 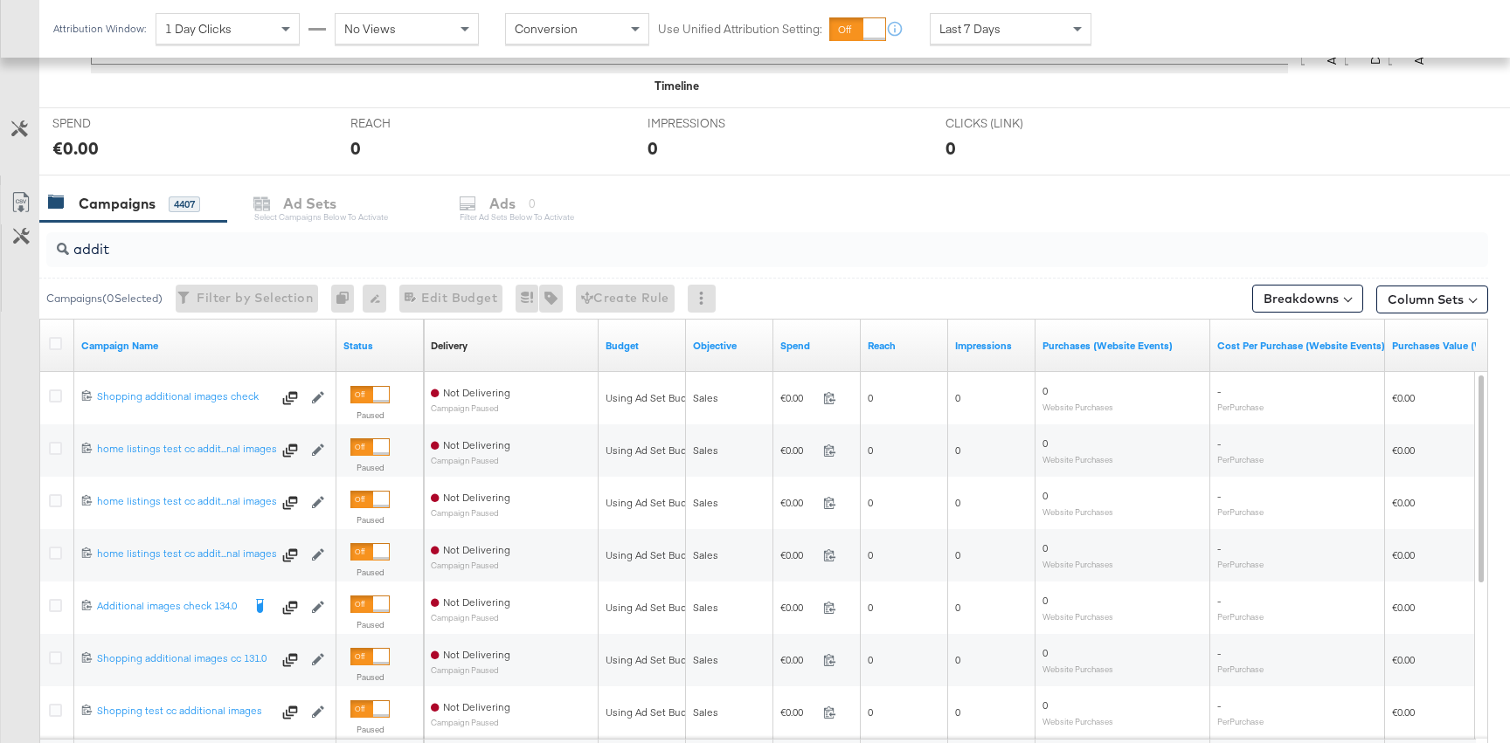 What do you see at coordinates (1301, 346) in the screenshot?
I see `a: The average cost for each purchase tracked by your Custom Audience pixel on your website after pe...` at bounding box center [1301, 346].